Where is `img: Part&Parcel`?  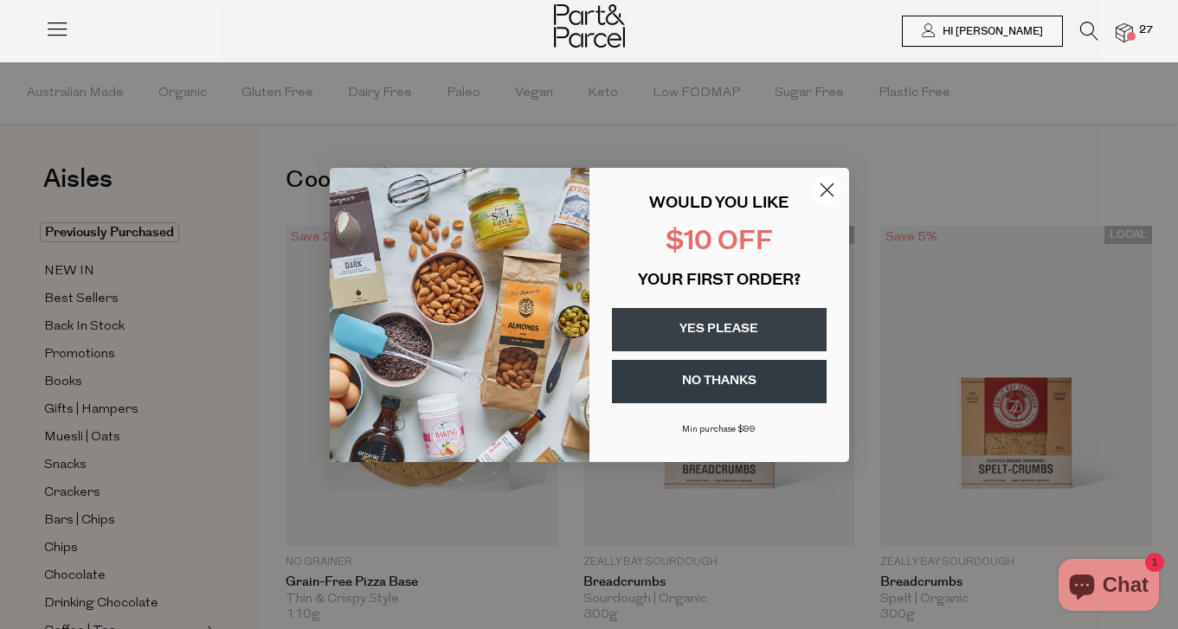
img: Part&Parcel is located at coordinates (589, 26).